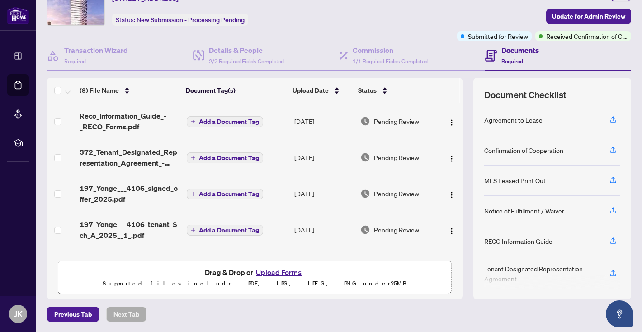  Describe the element at coordinates (395, 90) in the screenshot. I see `th: Status` at that location.